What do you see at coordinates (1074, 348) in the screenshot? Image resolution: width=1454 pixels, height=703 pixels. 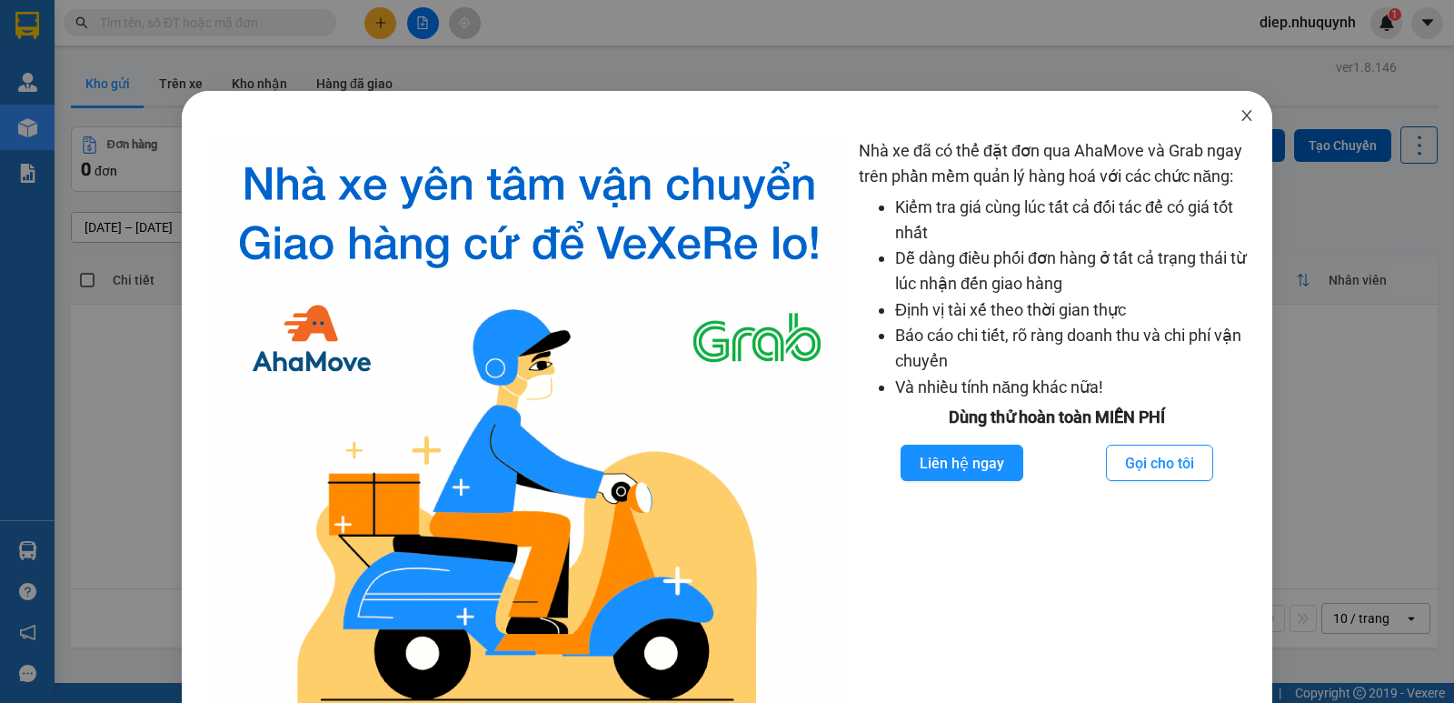 I see `li: Báo cáo chi tiết, rõ ràng doanh thu và chi phí vận chuyển` at bounding box center [1074, 348].